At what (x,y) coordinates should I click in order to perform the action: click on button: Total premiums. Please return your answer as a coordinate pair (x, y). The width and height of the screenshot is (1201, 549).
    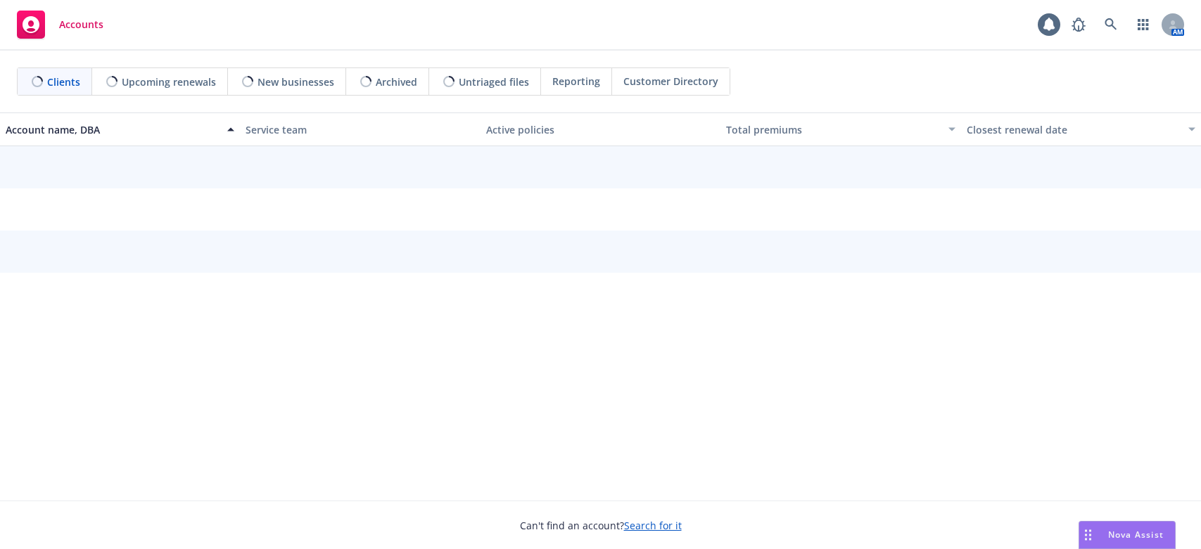
    Looking at the image, I should click on (840, 129).